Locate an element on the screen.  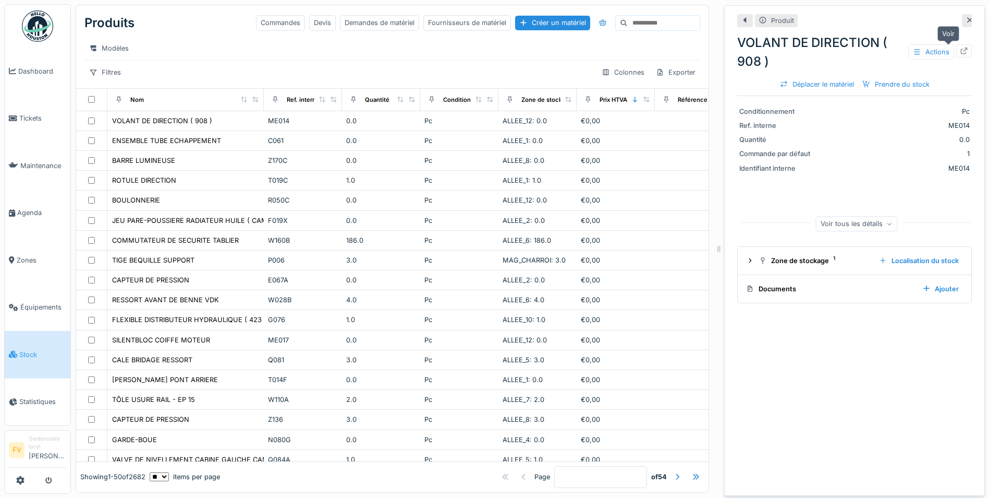
span: ALLEE_1: 1.0 is located at coordinates (522, 180).